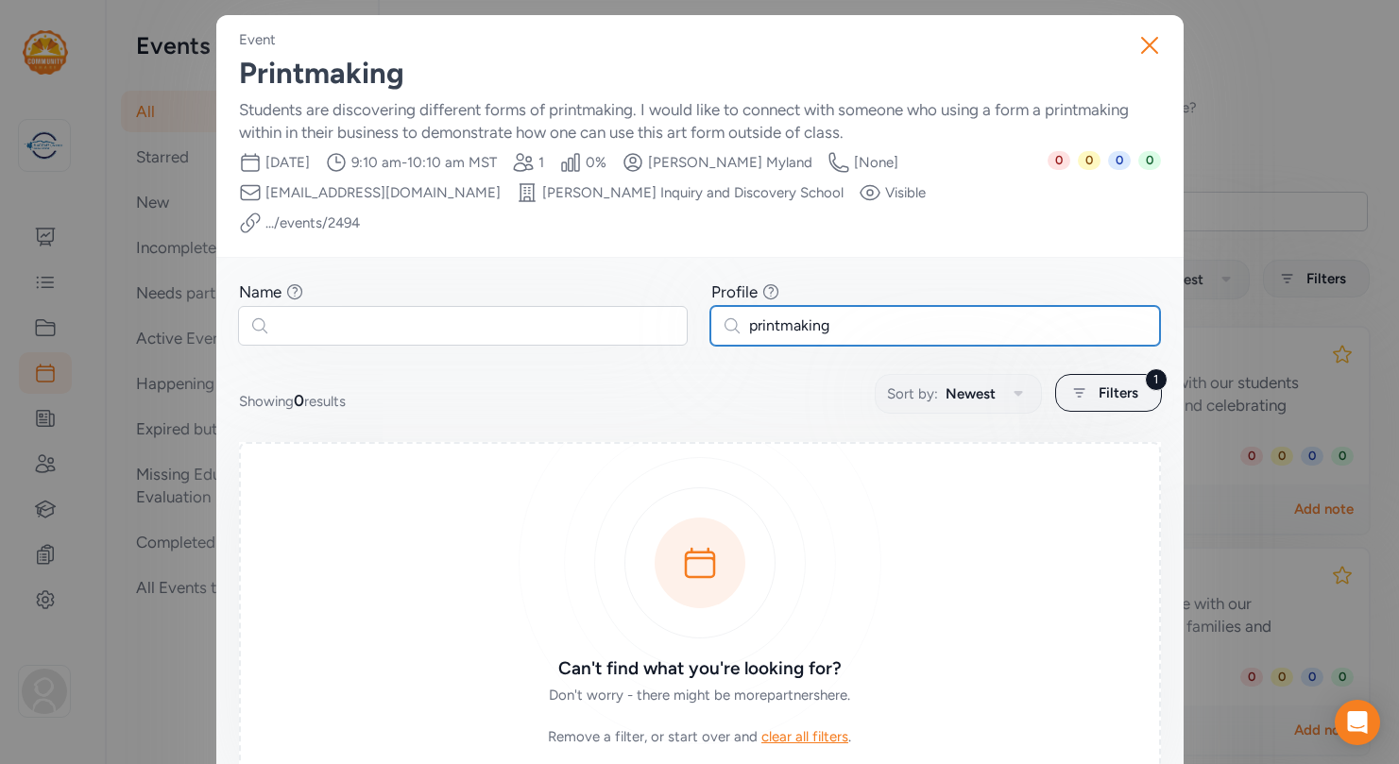 This screenshot has width=1399, height=764. Describe the element at coordinates (700, 74) in the screenshot. I see `div: Printmaking` at that location.